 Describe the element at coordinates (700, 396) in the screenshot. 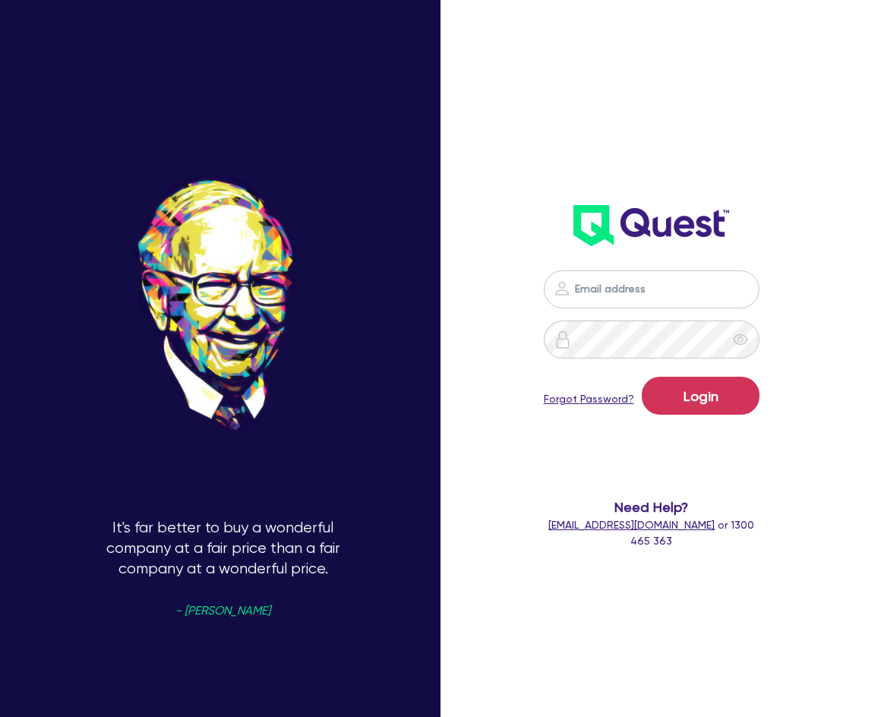

I see `button: Login` at that location.